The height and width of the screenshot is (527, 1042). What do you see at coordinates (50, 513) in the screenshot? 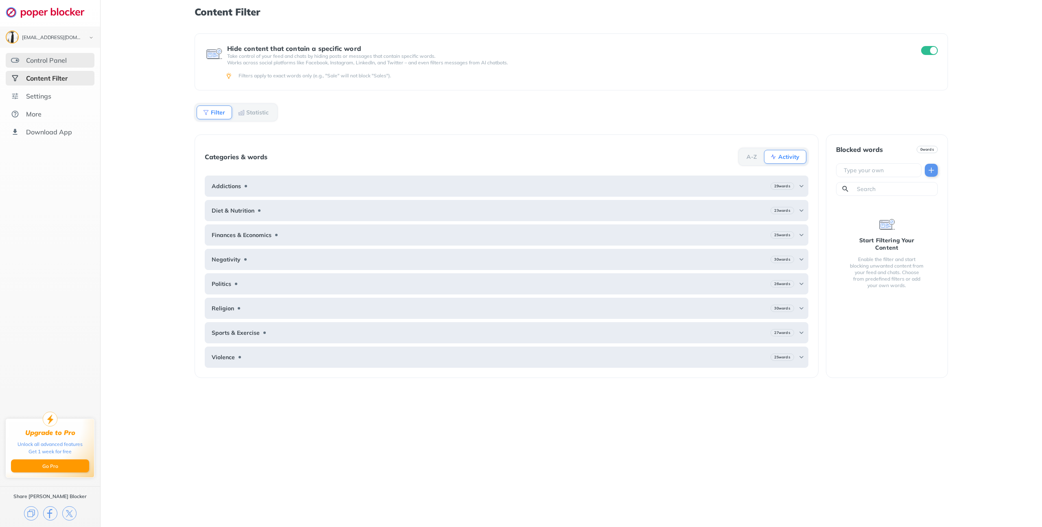
I see `img: facebook.svg` at bounding box center [50, 513].